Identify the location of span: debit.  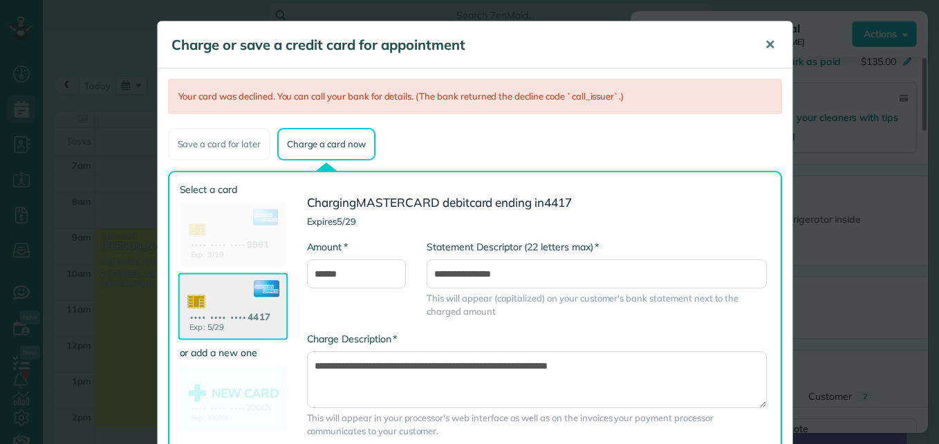
(456, 202).